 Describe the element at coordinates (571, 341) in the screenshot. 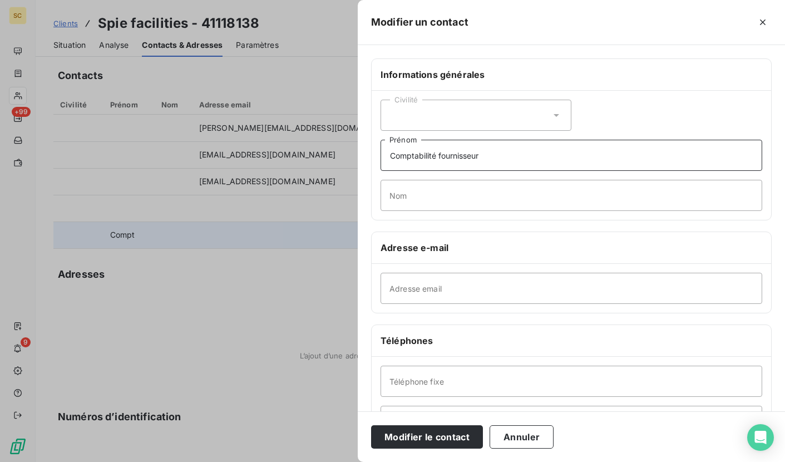

I see `h6: Téléphones` at that location.